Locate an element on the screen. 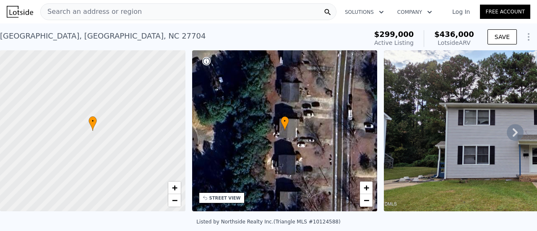 This screenshot has height=231, width=537. button: Company is located at coordinates (415, 12).